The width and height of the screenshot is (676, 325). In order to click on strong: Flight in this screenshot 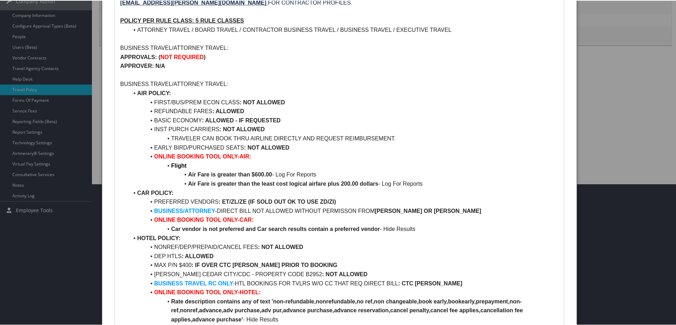, I will do `click(179, 165)`.